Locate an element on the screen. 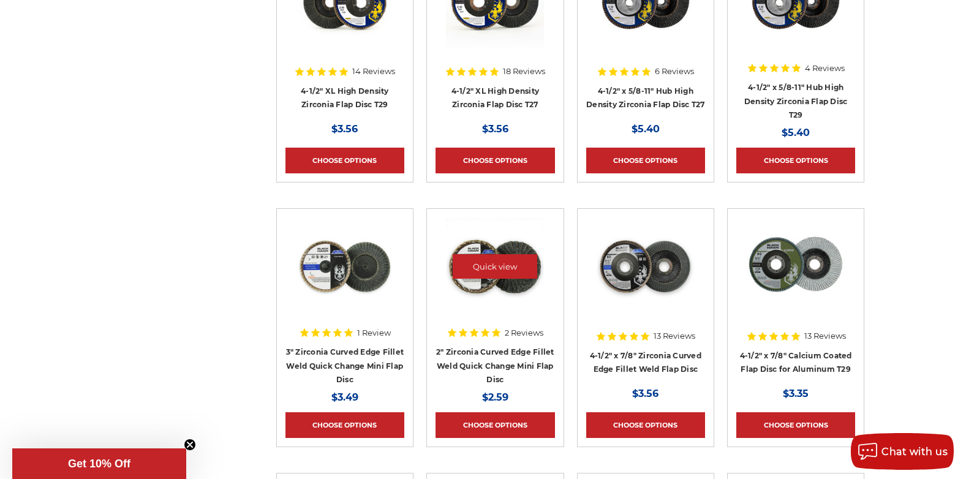  span: 1 Review is located at coordinates (374, 333).